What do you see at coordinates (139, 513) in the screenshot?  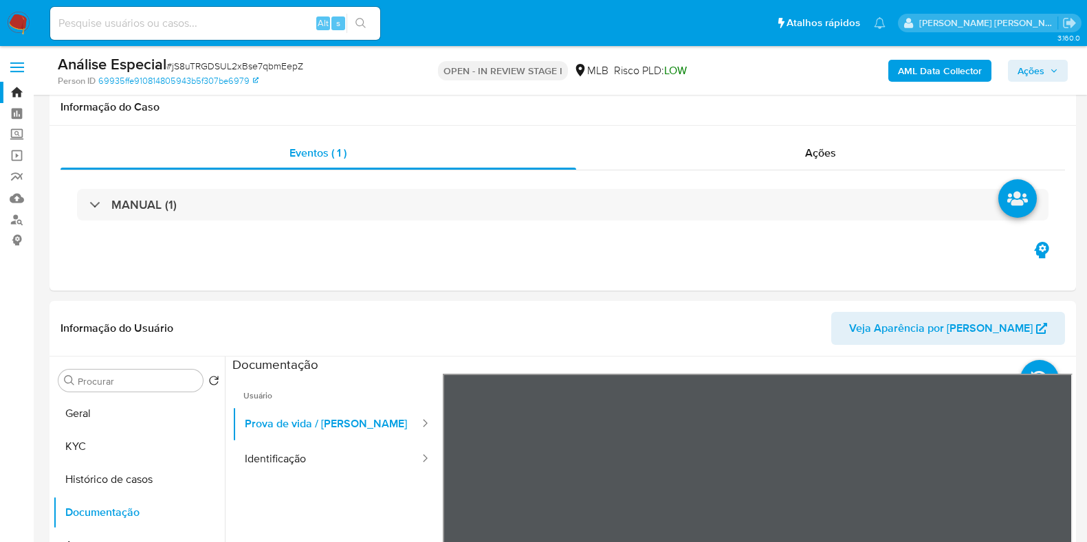 I see `button: Documentação` at bounding box center [139, 513].